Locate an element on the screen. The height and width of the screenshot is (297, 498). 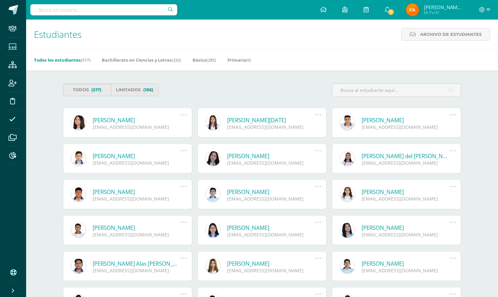
span: (0) is located at coordinates (248, 60).